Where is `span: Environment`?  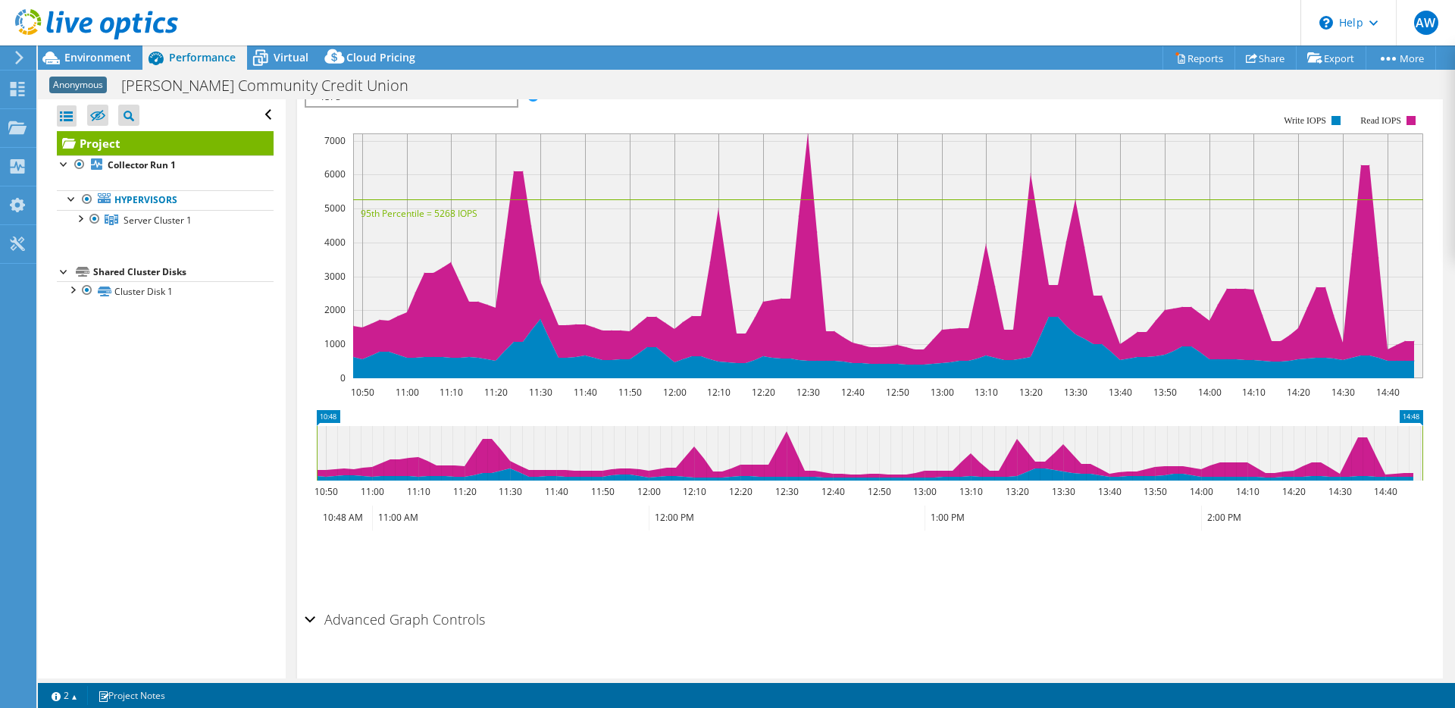
span: Environment is located at coordinates (98, 57).